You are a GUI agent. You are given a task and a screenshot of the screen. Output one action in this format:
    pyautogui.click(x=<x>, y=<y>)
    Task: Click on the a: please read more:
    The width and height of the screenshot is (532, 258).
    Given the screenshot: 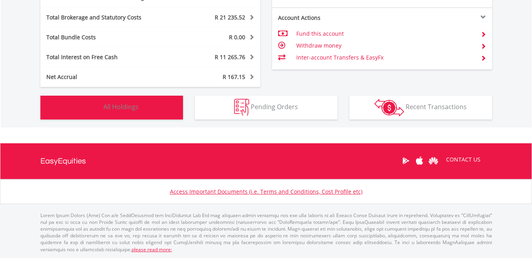 What is the action you would take?
    pyautogui.click(x=152, y=249)
    